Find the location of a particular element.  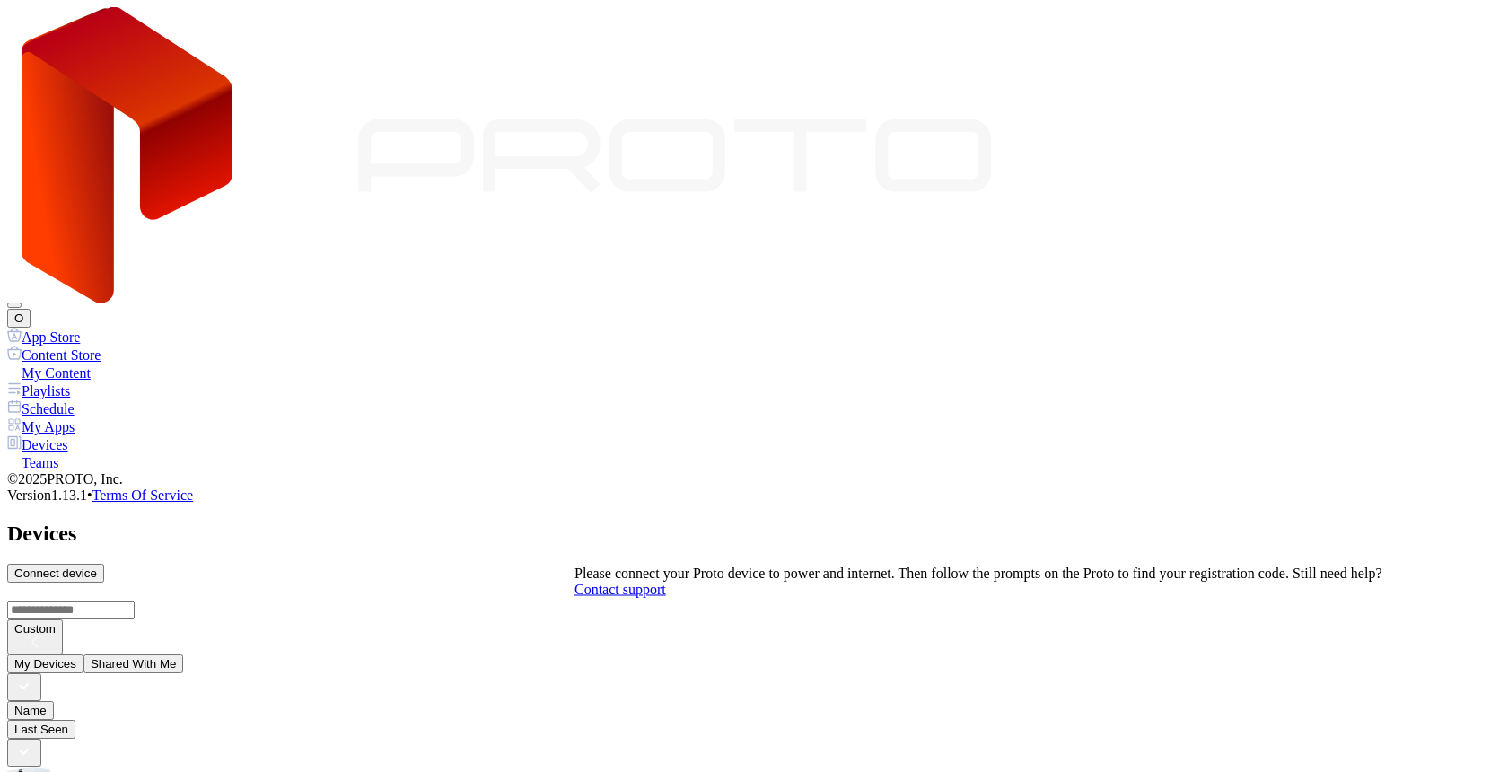

button: Custom is located at coordinates (35, 637).